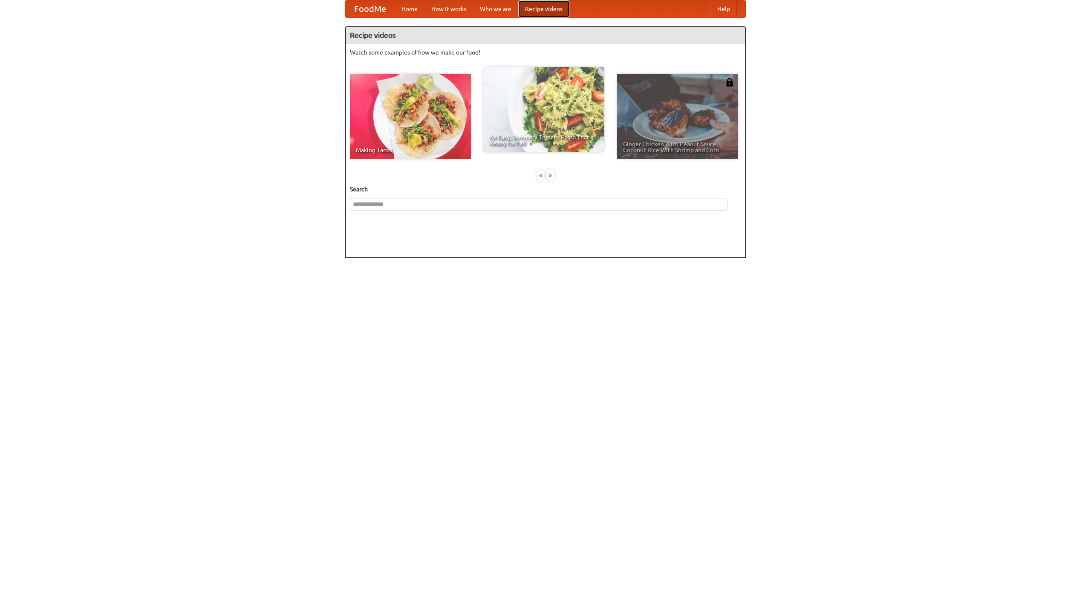 The height and width of the screenshot is (603, 1091). Describe the element at coordinates (544, 9) in the screenshot. I see `a: Recipe videos` at that location.